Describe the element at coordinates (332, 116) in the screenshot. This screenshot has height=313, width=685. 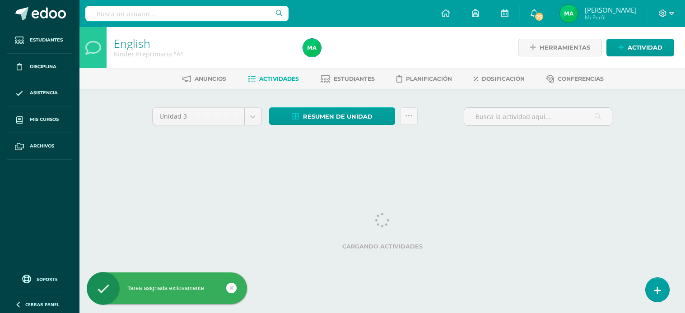
I see `a: Resumen de unidad` at that location.